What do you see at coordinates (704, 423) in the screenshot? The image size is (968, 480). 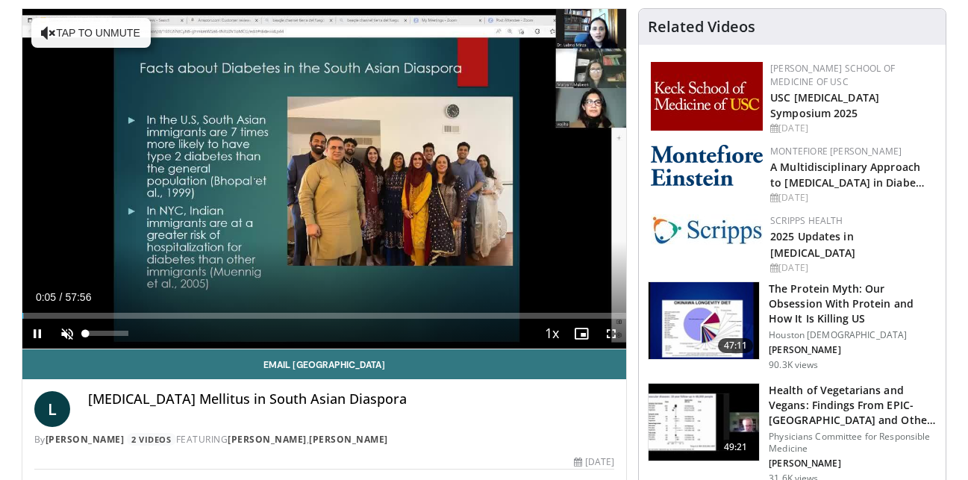 I see `img: 606f2b51-b844-428b-aa21-8c0c72d5a896.150x105_q85_crop-smart_upscale.jpg` at bounding box center [704, 423].